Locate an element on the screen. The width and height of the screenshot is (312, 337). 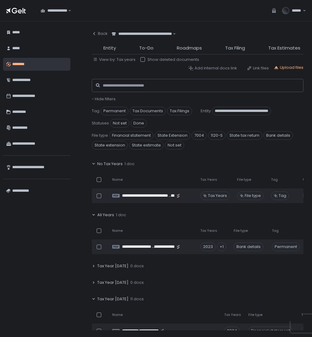
div: 2024 is located at coordinates (232, 331).